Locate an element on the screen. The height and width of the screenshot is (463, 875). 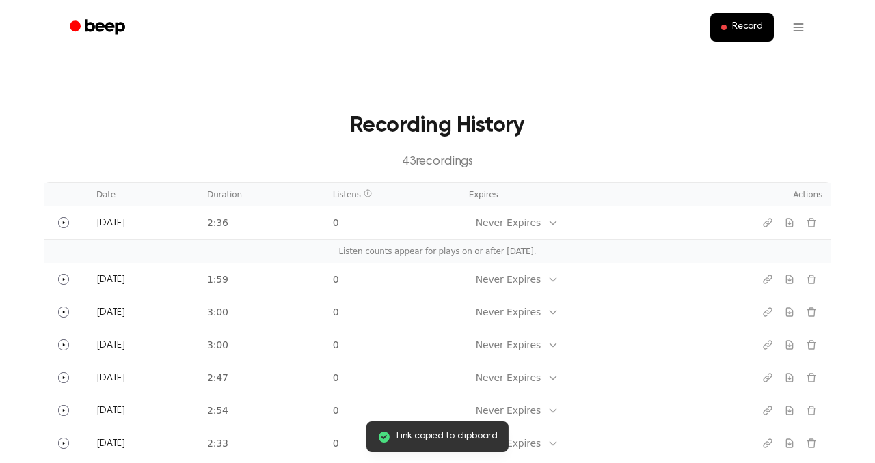
span: Listen count reflects other listeners and records at most one play per listener per hour. It excl... is located at coordinates (368, 193).